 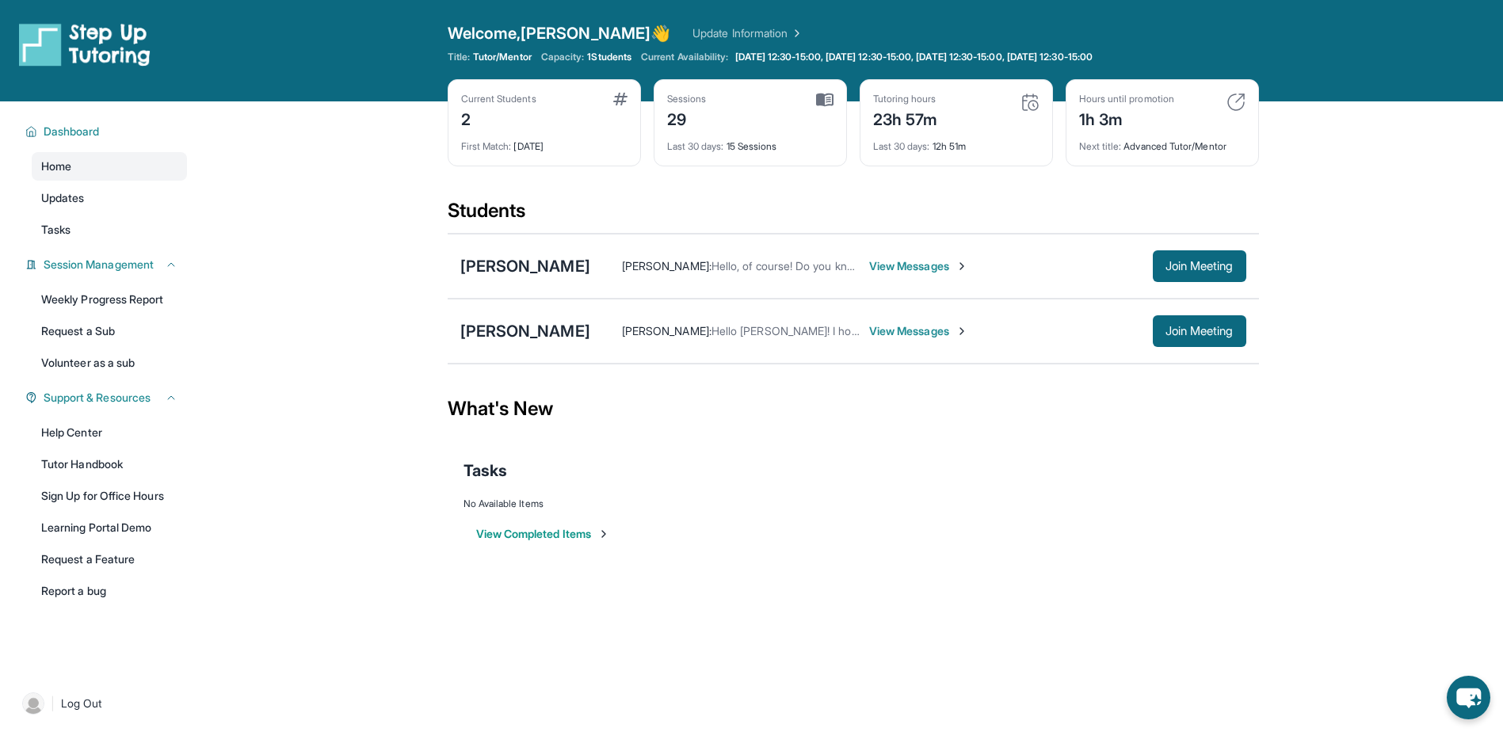 I want to click on span: First Match :, so click(x=486, y=146).